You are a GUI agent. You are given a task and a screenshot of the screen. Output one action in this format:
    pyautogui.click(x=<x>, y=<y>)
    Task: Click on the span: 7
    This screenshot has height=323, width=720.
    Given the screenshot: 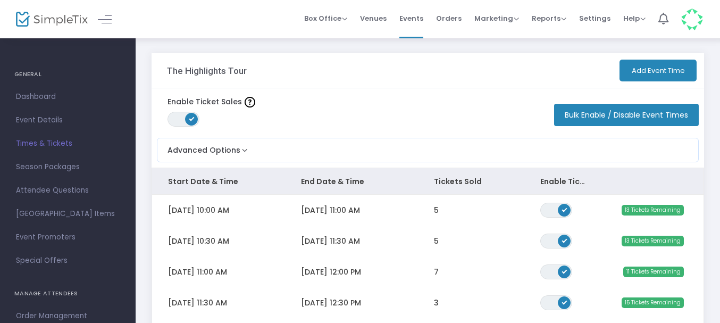 What is the action you would take?
    pyautogui.click(x=436, y=272)
    